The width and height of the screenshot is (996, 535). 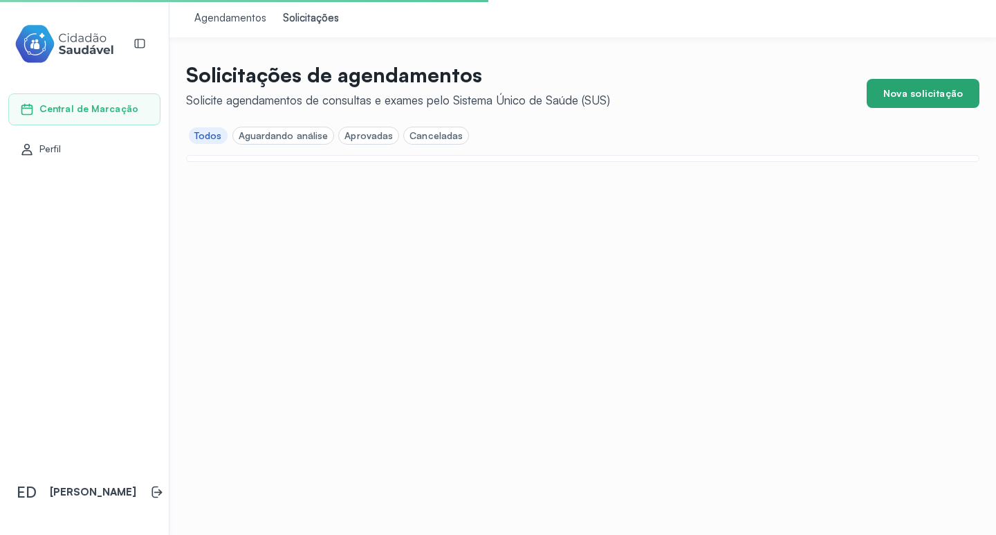 I want to click on button: Nova solicitação, so click(x=922, y=93).